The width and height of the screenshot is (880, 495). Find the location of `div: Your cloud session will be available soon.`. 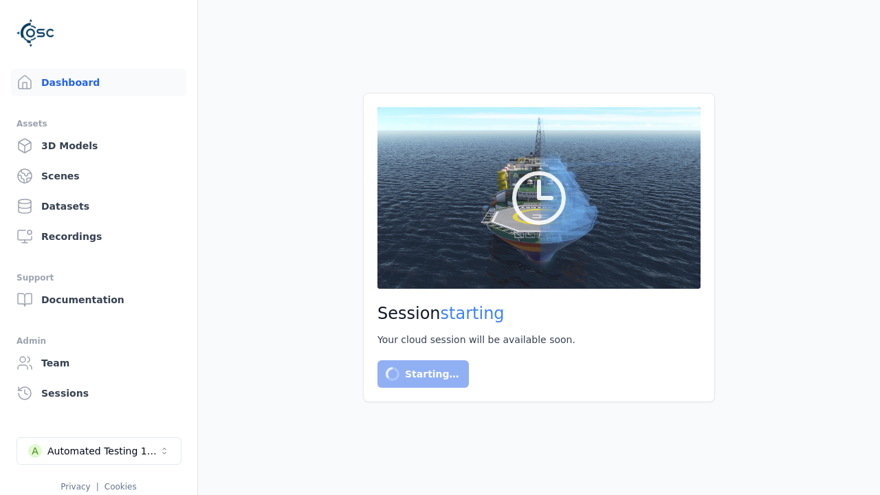

div: Your cloud session will be available soon. is located at coordinates (539, 340).